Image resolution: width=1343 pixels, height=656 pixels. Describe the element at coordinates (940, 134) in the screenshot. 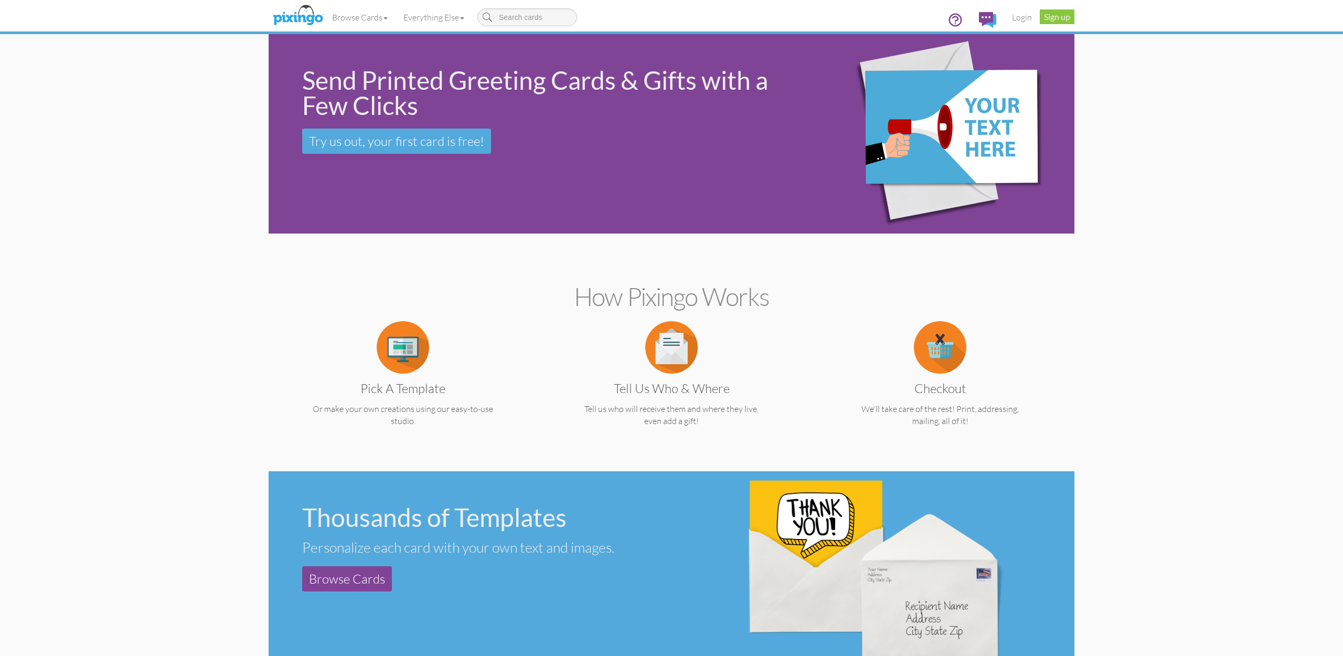

I see `img: eb544e90-0942-4412-bfe0-c610d3f4da7c.png` at that location.